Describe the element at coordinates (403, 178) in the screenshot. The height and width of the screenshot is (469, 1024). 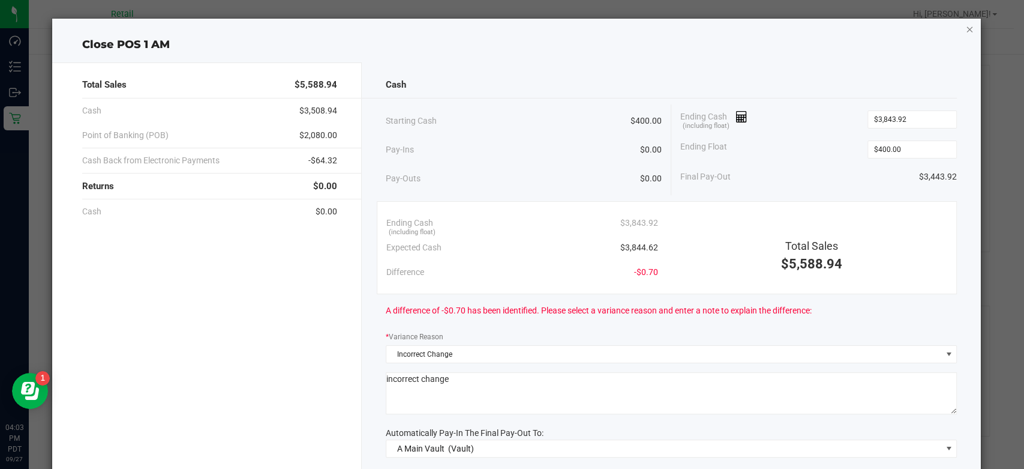
I see `span: Pay-Outs` at that location.